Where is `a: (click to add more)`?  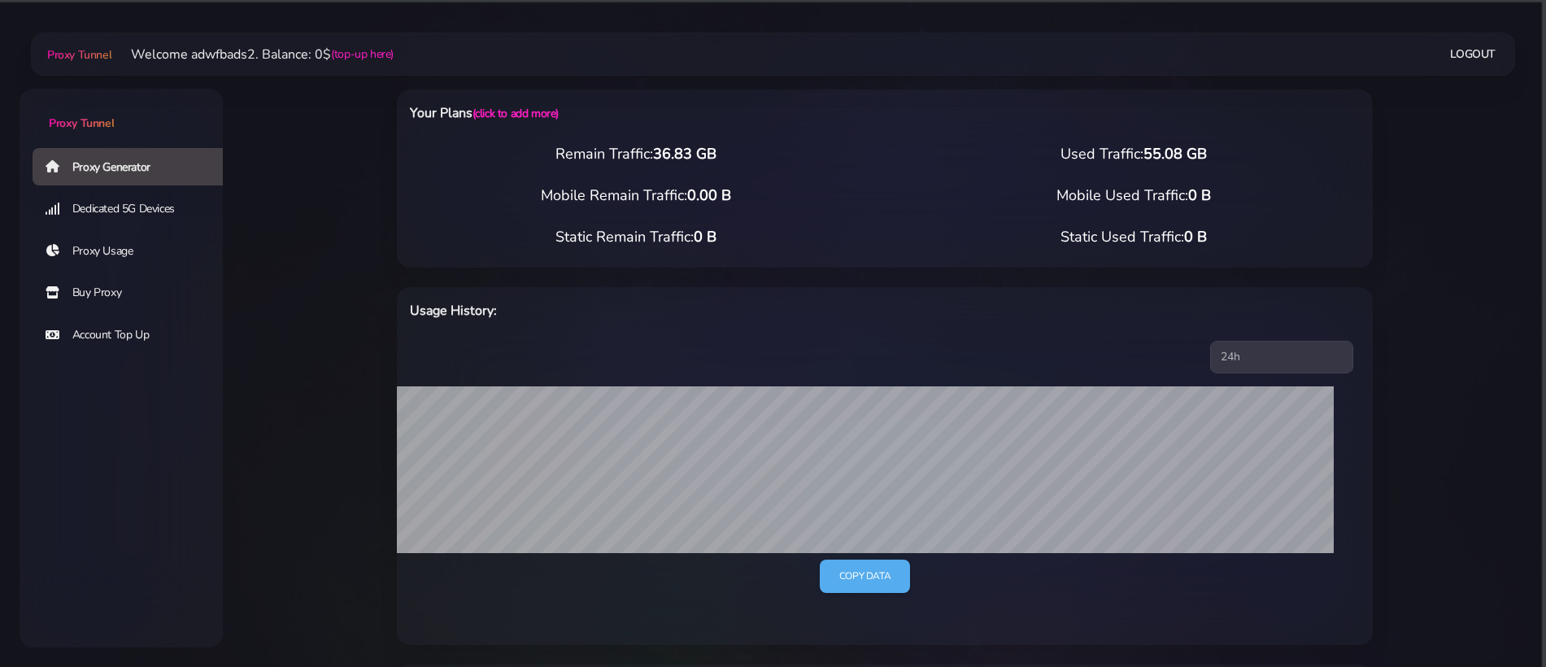
a: (click to add more) is located at coordinates (516, 113).